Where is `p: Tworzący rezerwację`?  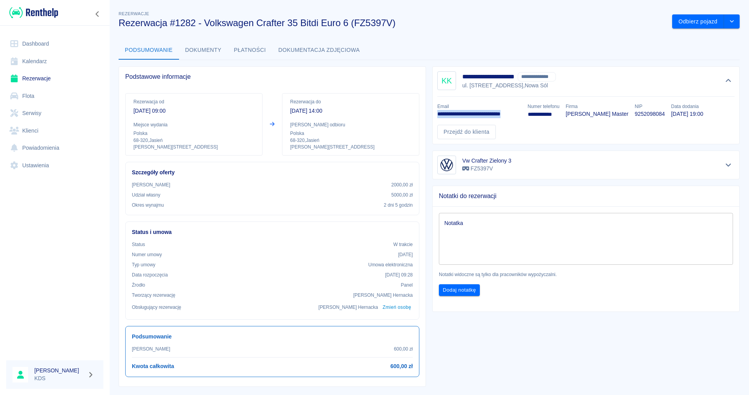
p: Tworzący rezerwację is located at coordinates (153, 295).